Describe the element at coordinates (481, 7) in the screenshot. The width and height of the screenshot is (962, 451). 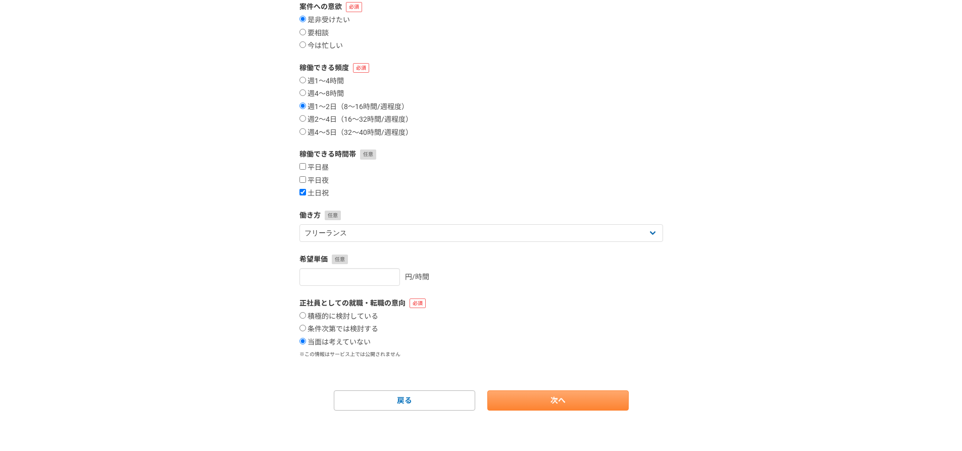
I see `label: 案件への意欲` at that location.